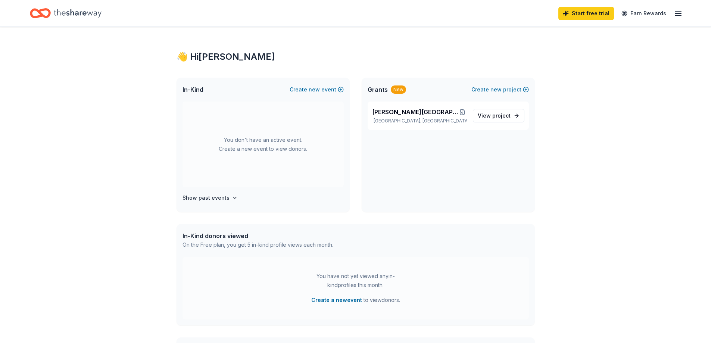  Describe the element at coordinates (206, 198) in the screenshot. I see `h4: Show past events` at that location.